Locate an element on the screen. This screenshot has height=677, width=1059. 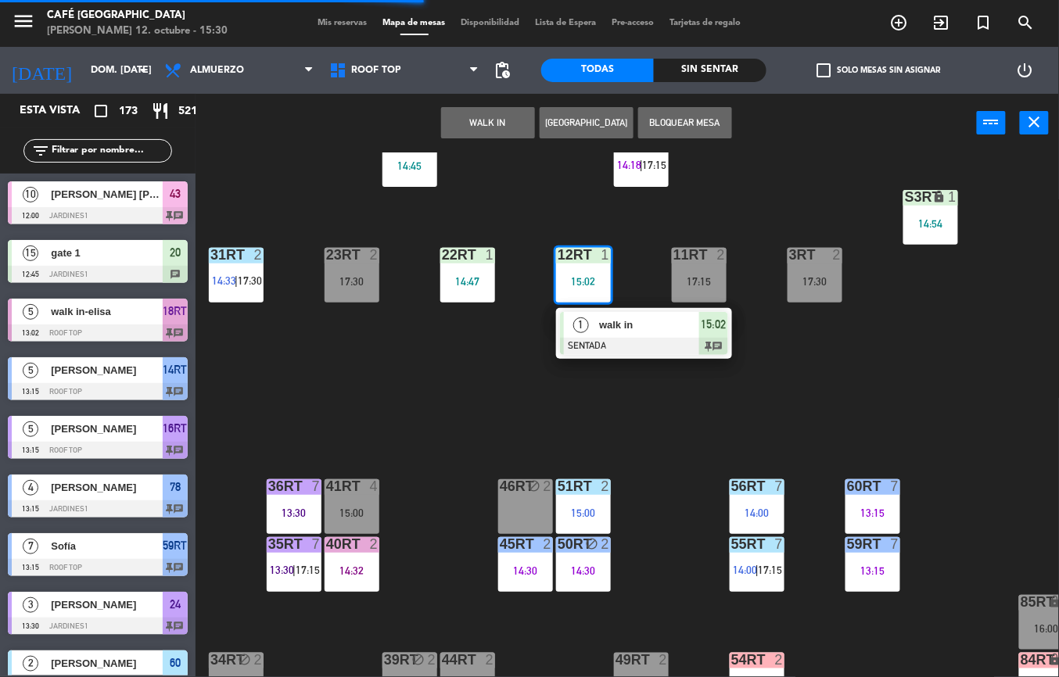
i: filter_list is located at coordinates (41, 151).